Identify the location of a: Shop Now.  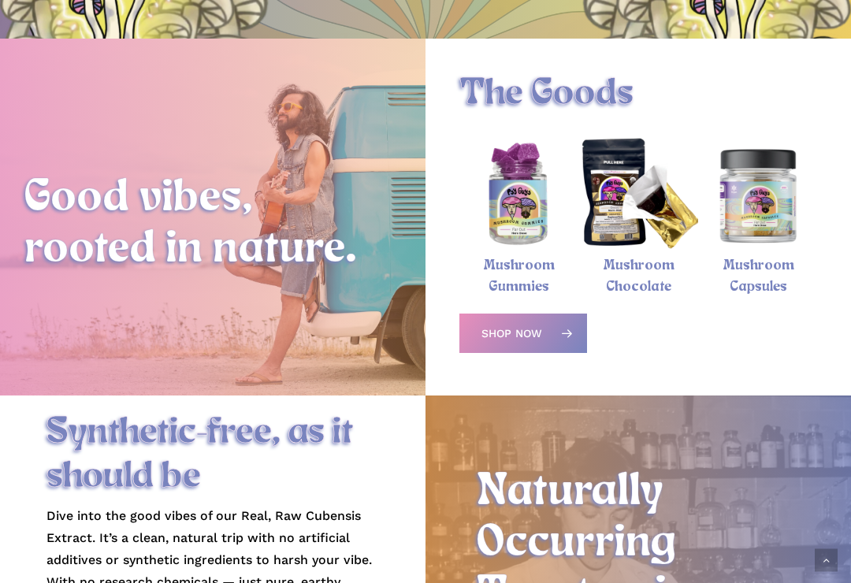
(523, 333).